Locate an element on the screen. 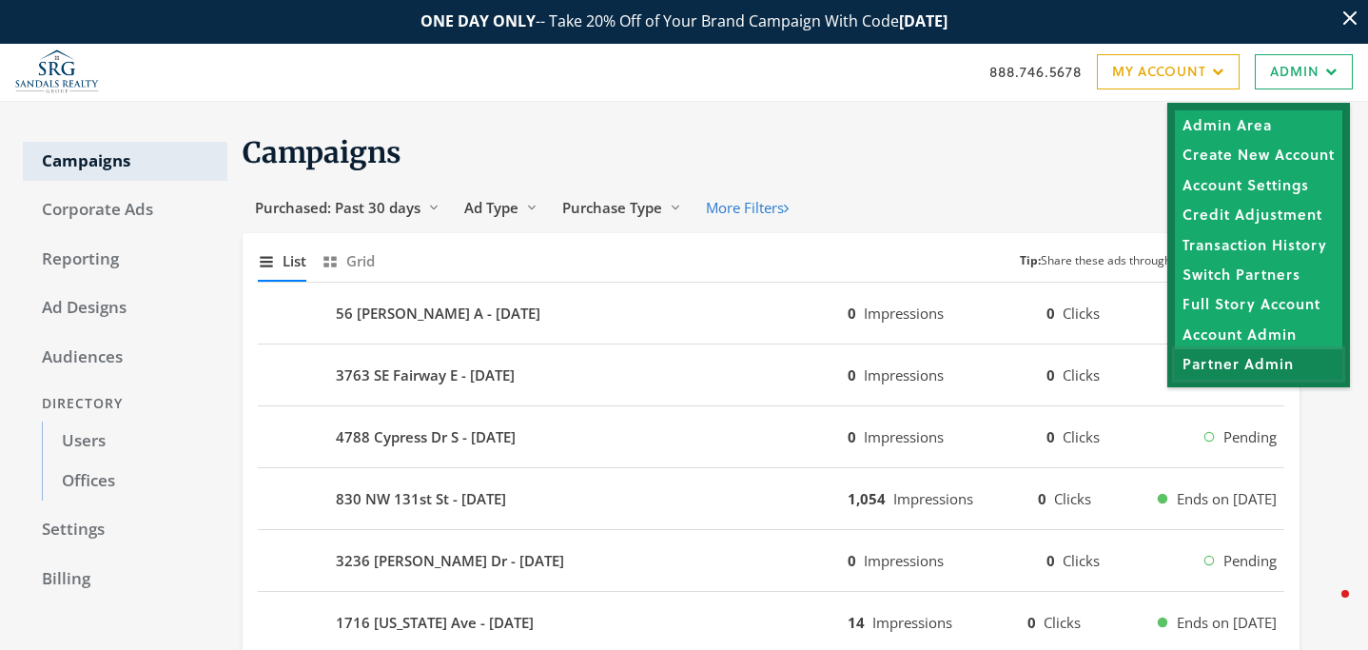 The width and height of the screenshot is (1368, 650). a: Account Settings is located at coordinates (1259, 185).